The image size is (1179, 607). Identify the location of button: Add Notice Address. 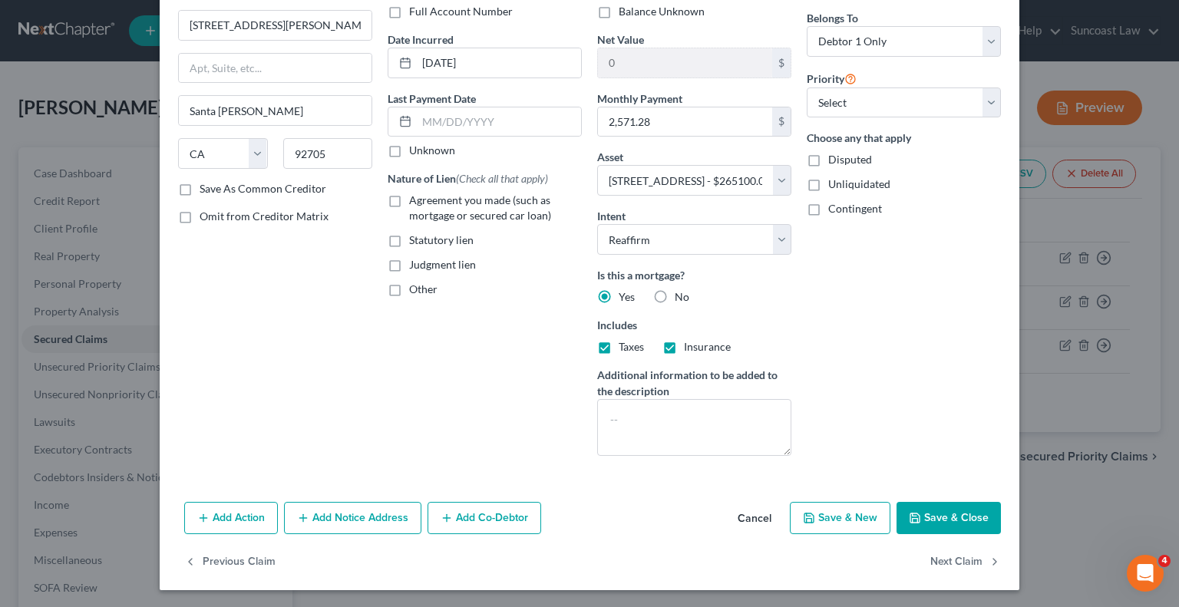
(352, 518).